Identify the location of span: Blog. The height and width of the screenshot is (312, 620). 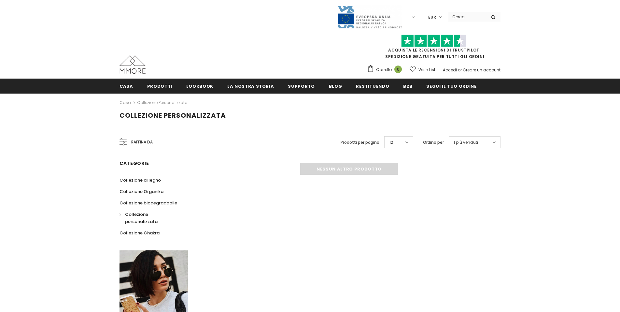
(335, 86).